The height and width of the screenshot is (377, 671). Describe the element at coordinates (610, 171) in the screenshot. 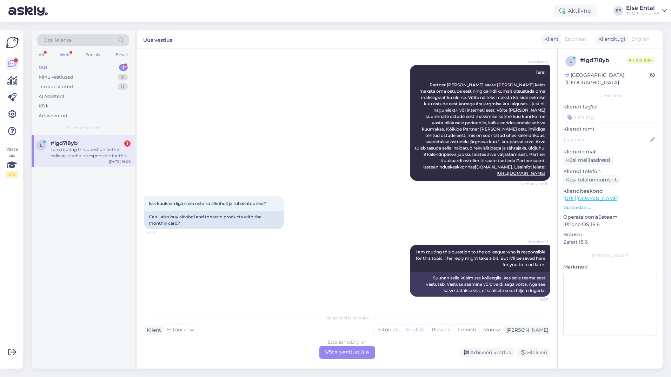

I see `p: Kliendi telefon` at that location.